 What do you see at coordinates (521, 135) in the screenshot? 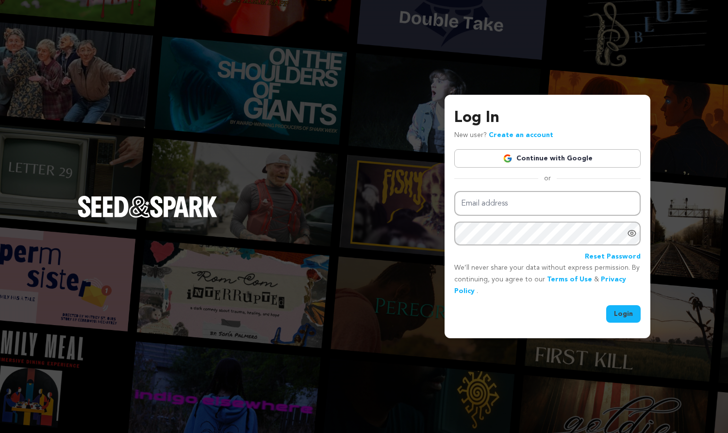
I see `a: Create an account` at bounding box center [521, 135].